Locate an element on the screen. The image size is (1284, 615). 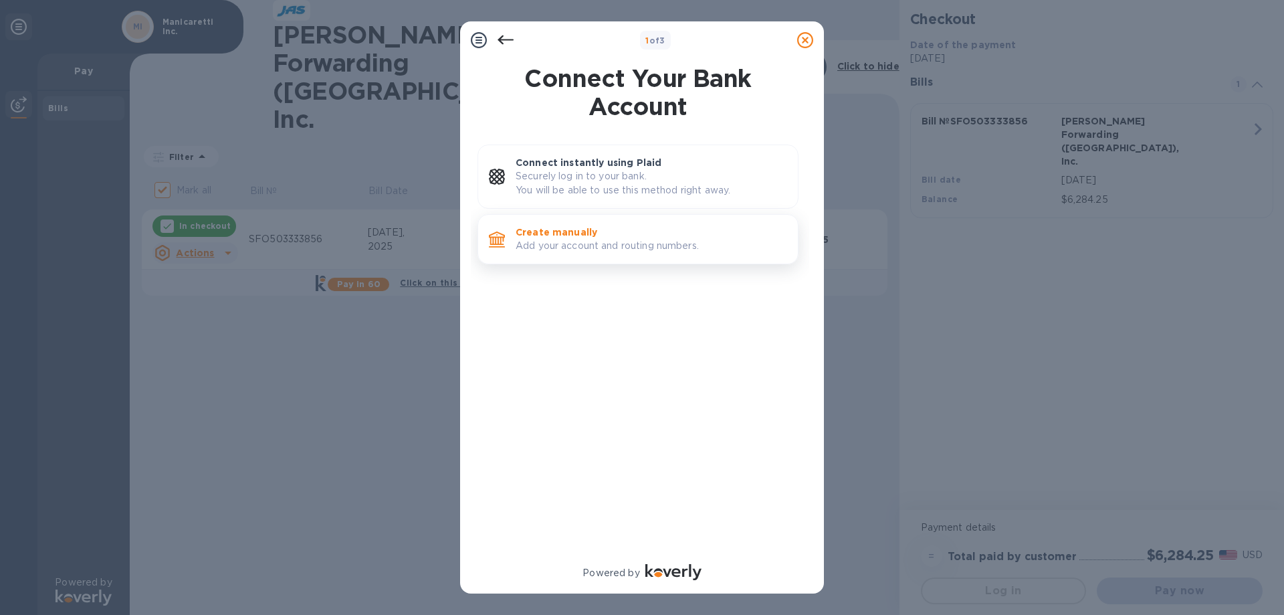
span: 1 is located at coordinates (647, 40).